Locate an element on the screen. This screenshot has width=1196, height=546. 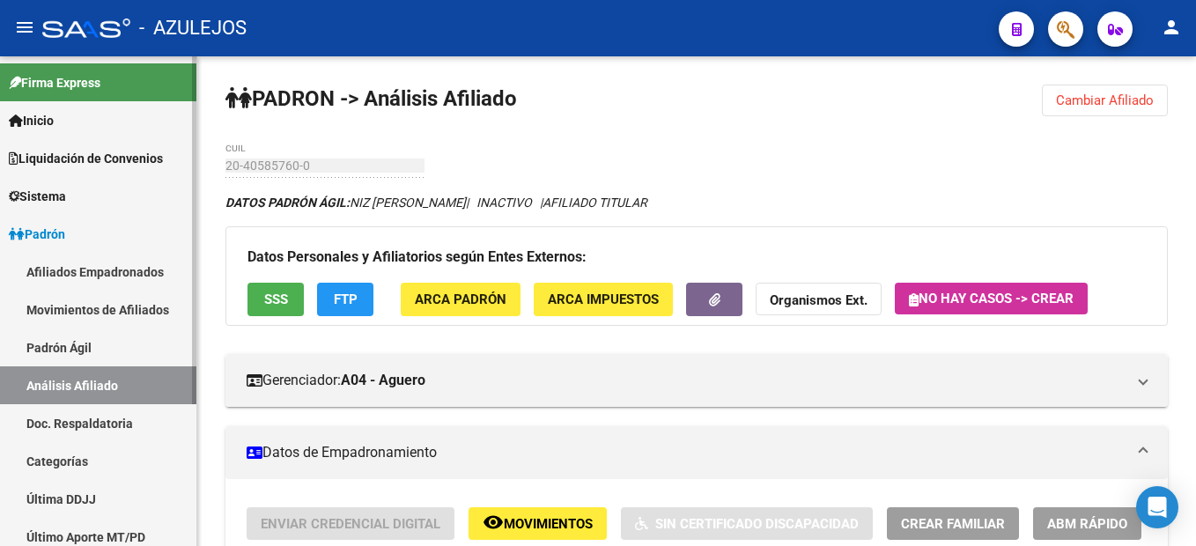
mat-panel-title: Gerenciador: is located at coordinates (686, 380).